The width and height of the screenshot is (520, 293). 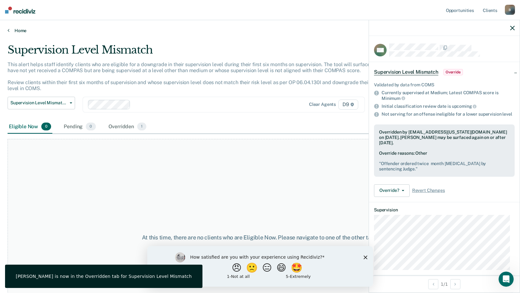 I want to click on div: 1 / 1, so click(x=445, y=284).